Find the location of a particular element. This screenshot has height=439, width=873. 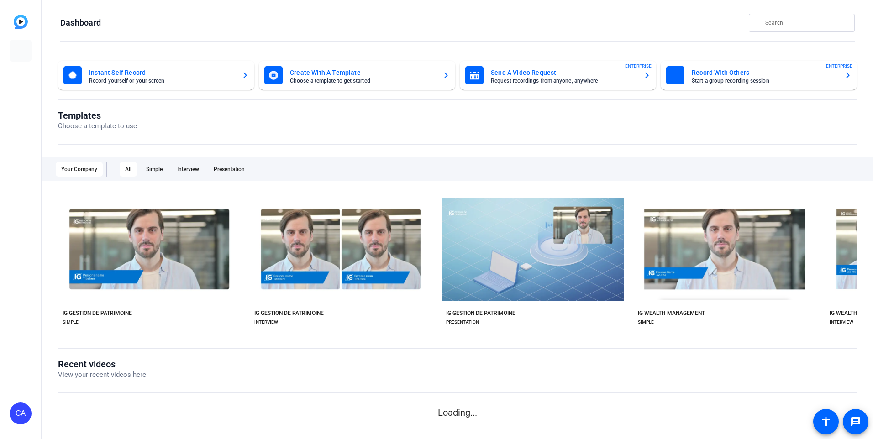

mat-card-title: Instant Self Record is located at coordinates (162, 73).